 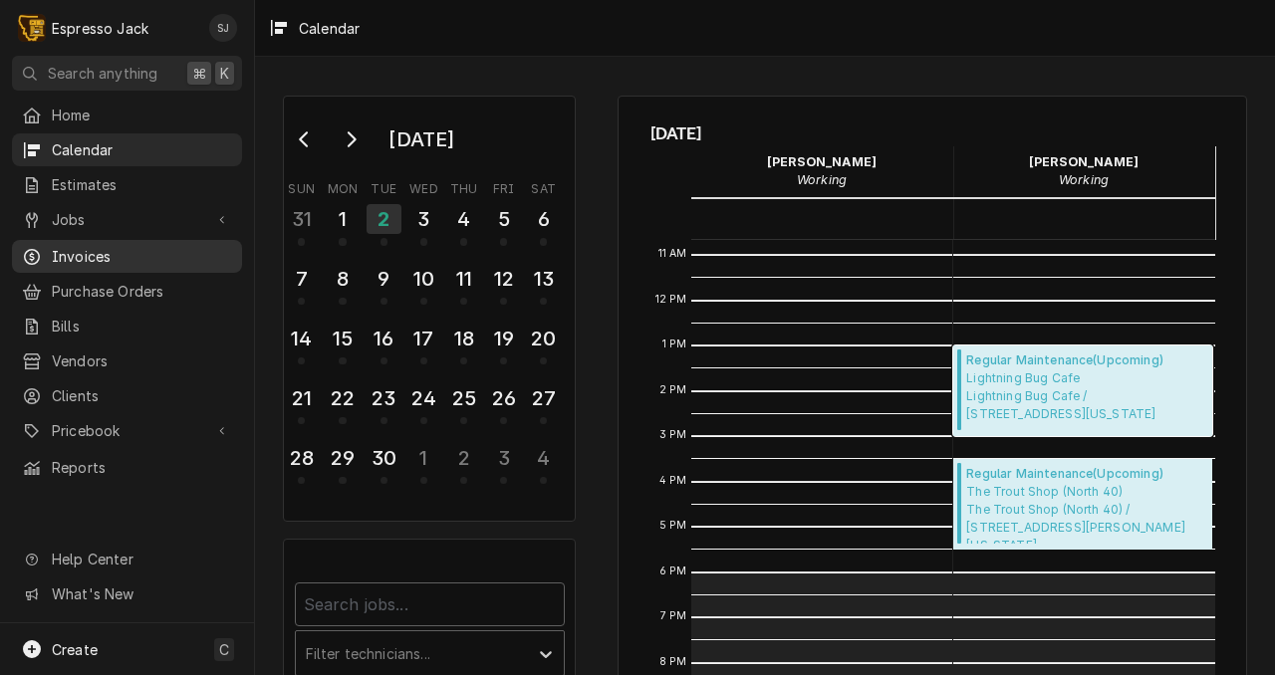 What do you see at coordinates (126, 360) in the screenshot?
I see `a: Vendors` at bounding box center [126, 360].